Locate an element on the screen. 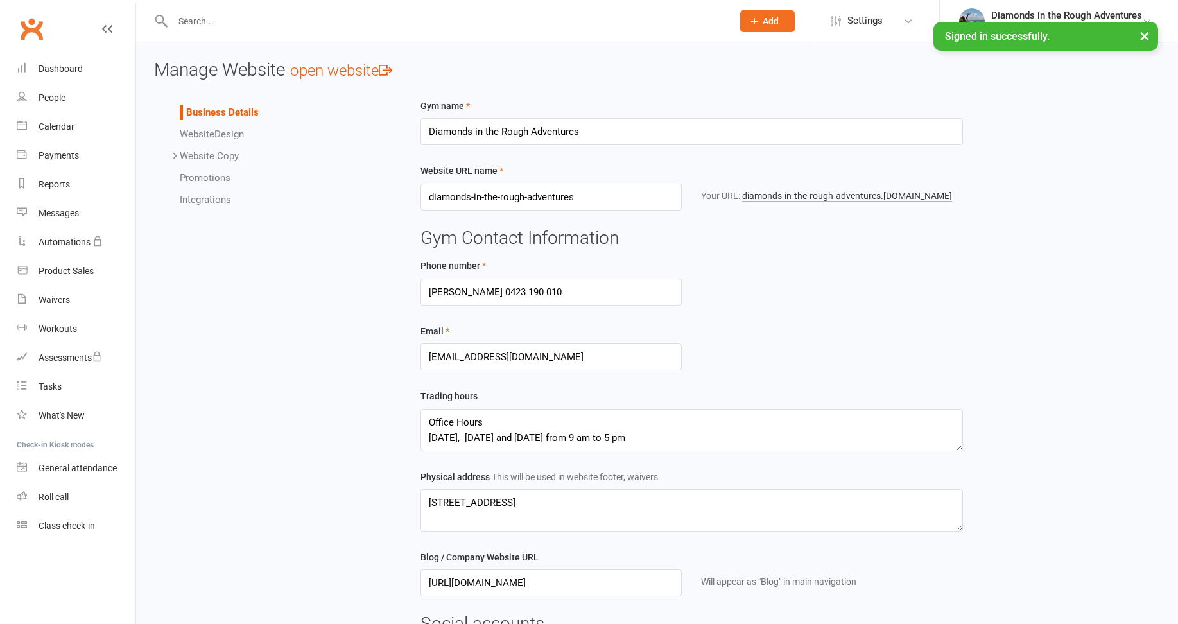  div: Waivers is located at coordinates (54, 300).